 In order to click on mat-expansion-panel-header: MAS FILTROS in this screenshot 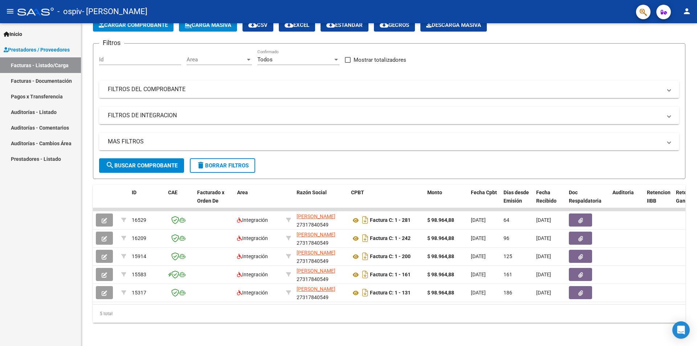, I will do `click(389, 142)`.